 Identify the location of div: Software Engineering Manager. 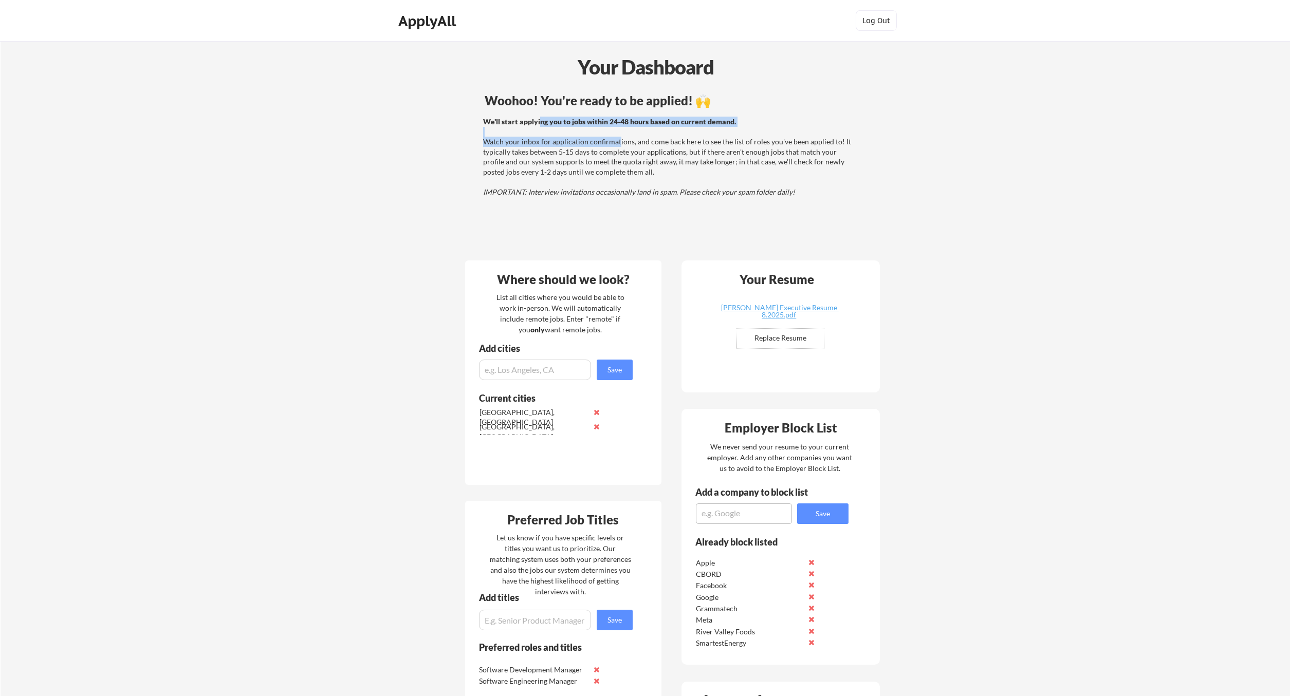
(533, 682).